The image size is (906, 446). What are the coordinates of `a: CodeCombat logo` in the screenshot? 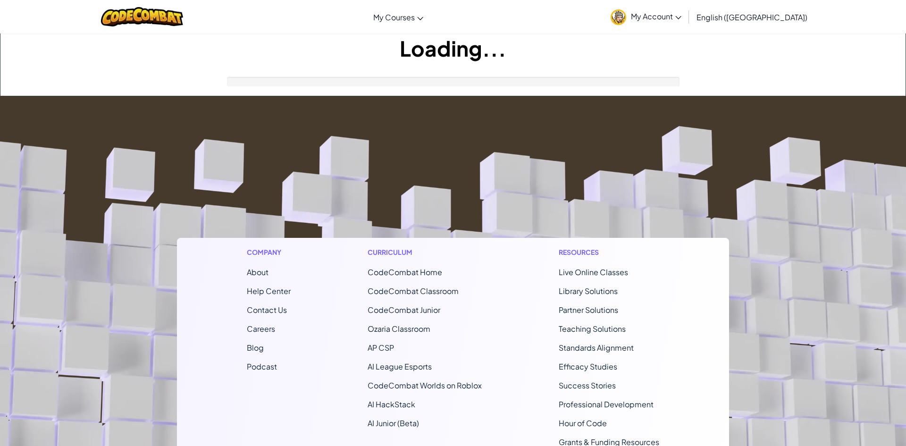 It's located at (142, 17).